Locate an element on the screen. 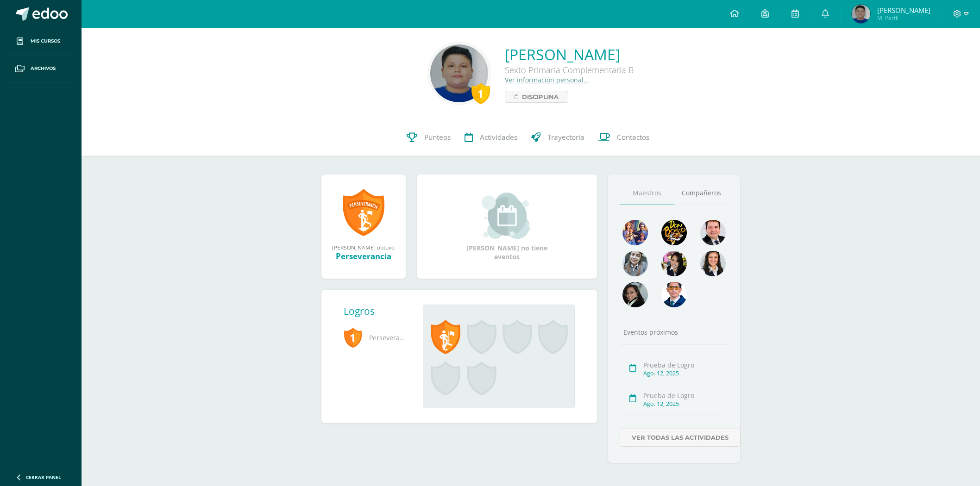 Image resolution: width=980 pixels, height=486 pixels. div: 1 is located at coordinates (481, 94).